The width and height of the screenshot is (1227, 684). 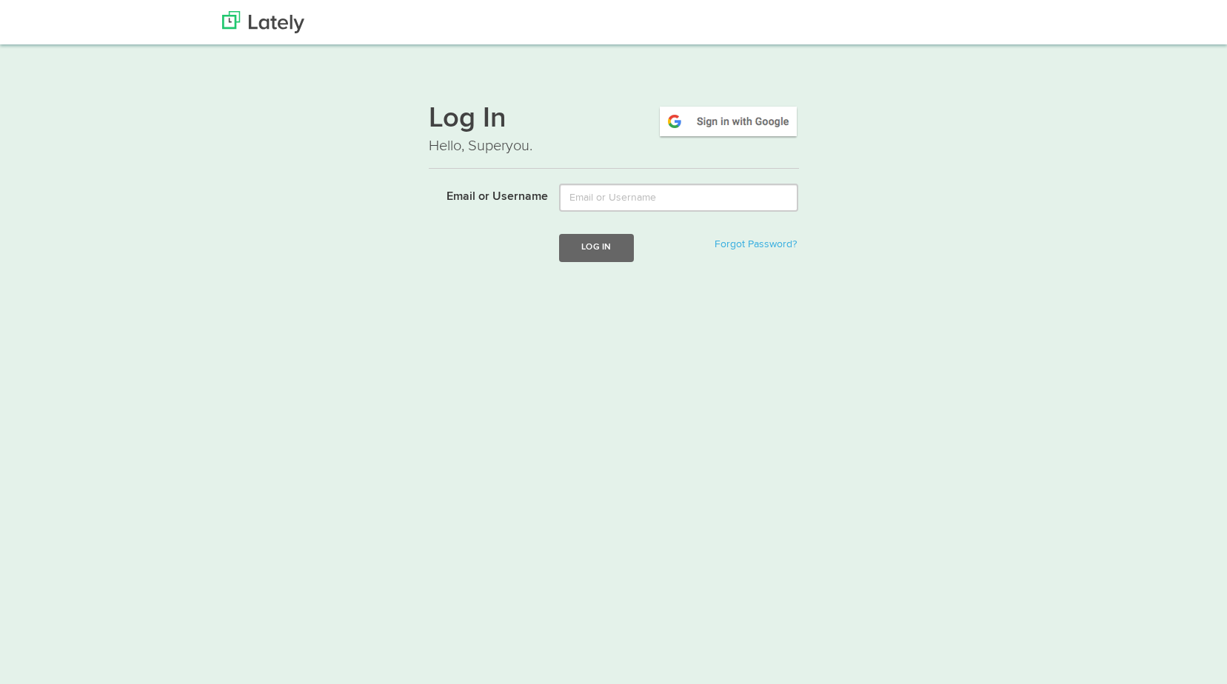 I want to click on input: Email or Username, so click(x=678, y=198).